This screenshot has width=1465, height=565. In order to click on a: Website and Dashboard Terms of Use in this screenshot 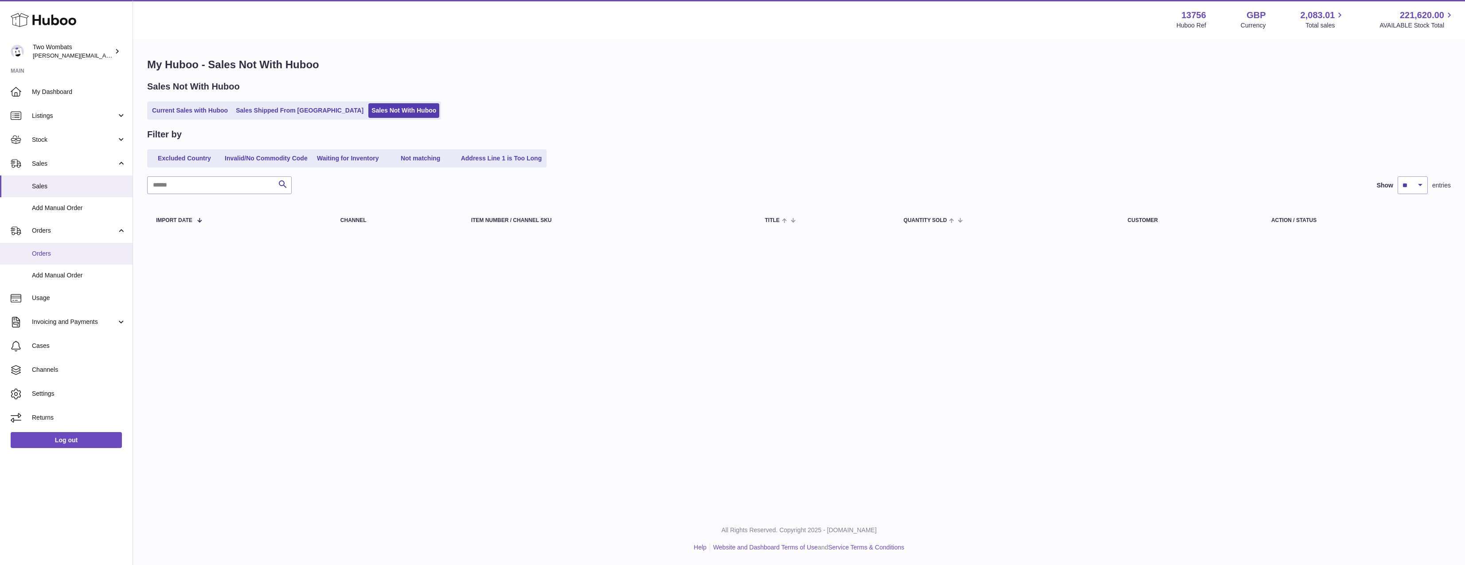, I will do `click(765, 547)`.